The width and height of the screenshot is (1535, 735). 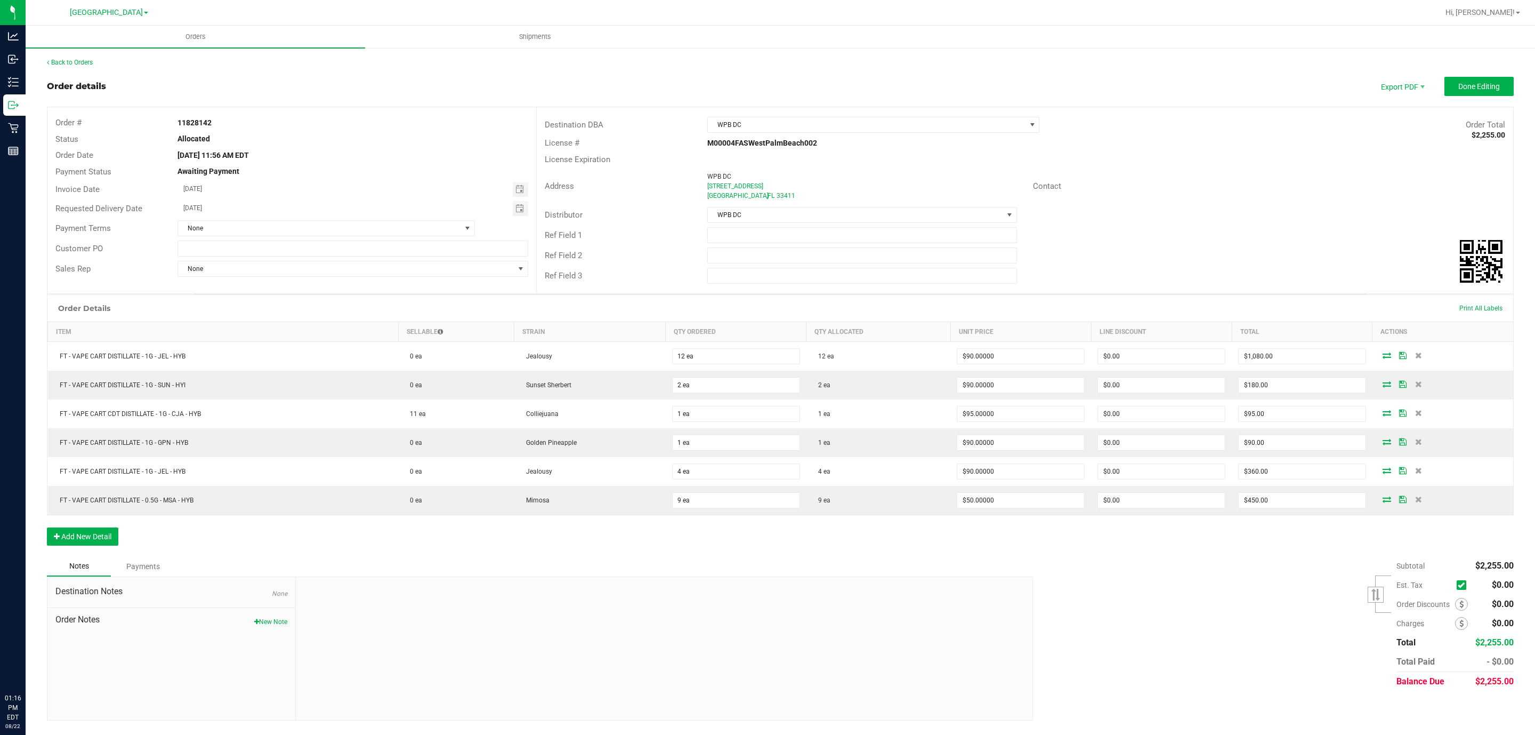 I want to click on th: Qty Allocated, so click(x=879, y=332).